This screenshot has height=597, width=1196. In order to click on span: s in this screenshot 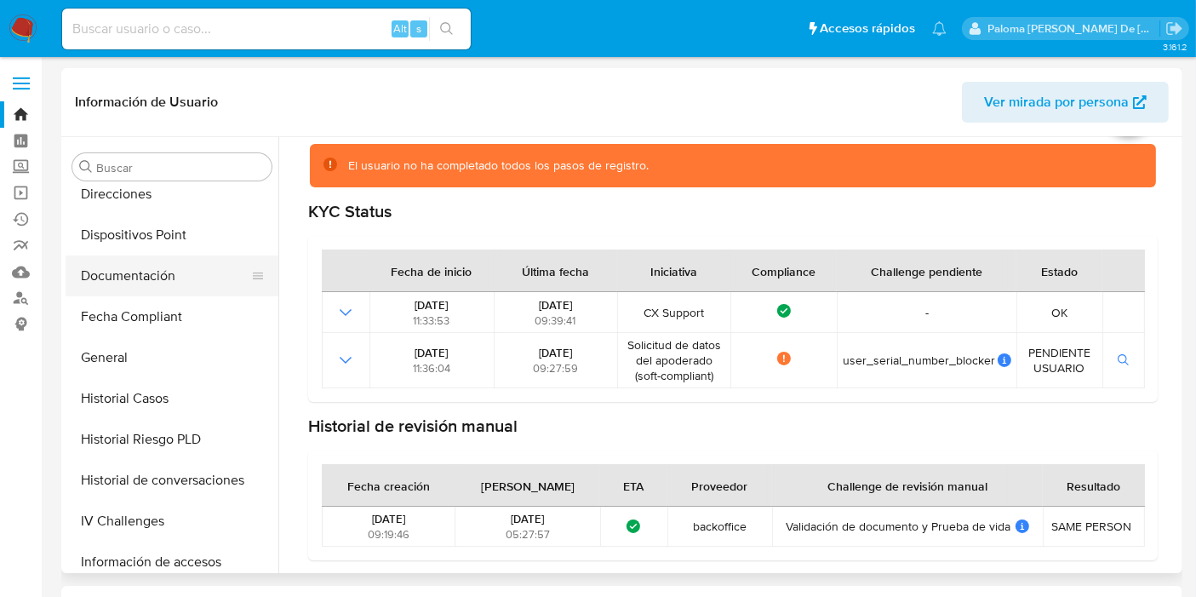, I will do `click(419, 28)`.